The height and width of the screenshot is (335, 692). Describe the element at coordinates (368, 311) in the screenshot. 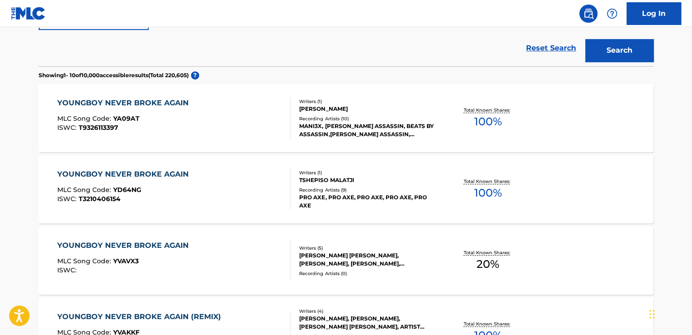

I see `div: Writers ( 4 )` at that location.